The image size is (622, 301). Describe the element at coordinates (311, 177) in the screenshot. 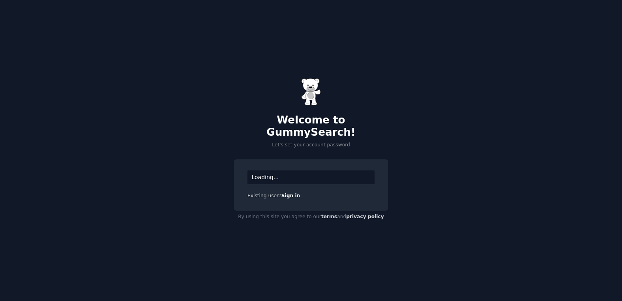

I see `div: Loading...` at that location.